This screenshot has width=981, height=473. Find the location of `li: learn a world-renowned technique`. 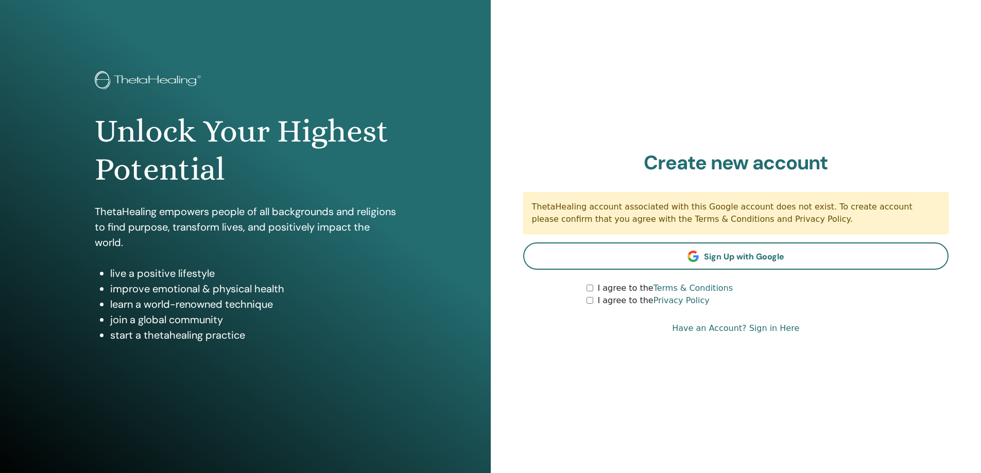

li: learn a world-renowned technique is located at coordinates (253, 304).